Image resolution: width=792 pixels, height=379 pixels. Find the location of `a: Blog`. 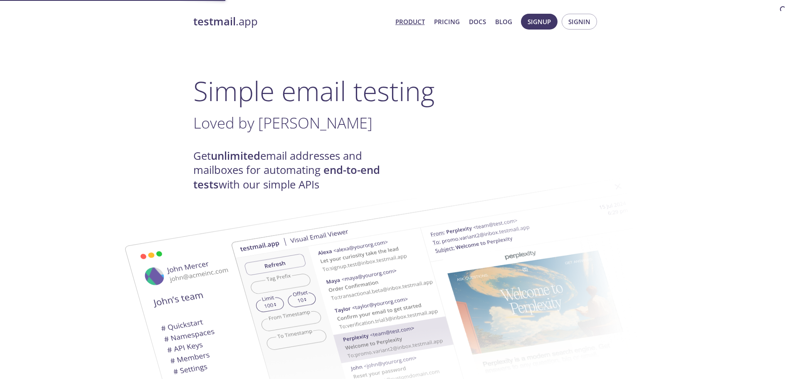

a: Blog is located at coordinates (504, 22).